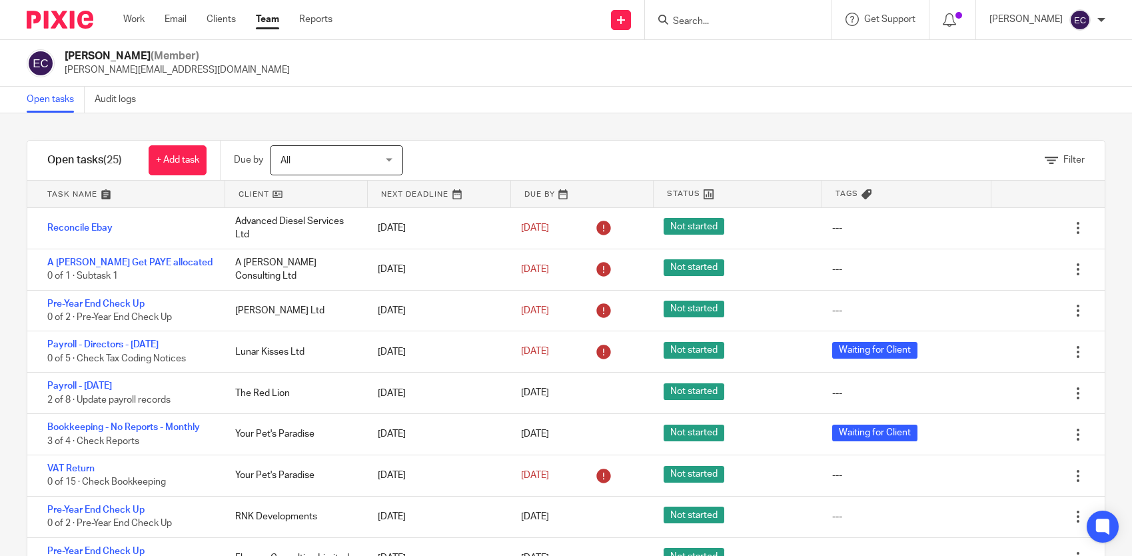 The height and width of the screenshot is (556, 1132). Describe the element at coordinates (175, 19) in the screenshot. I see `a: Email` at that location.